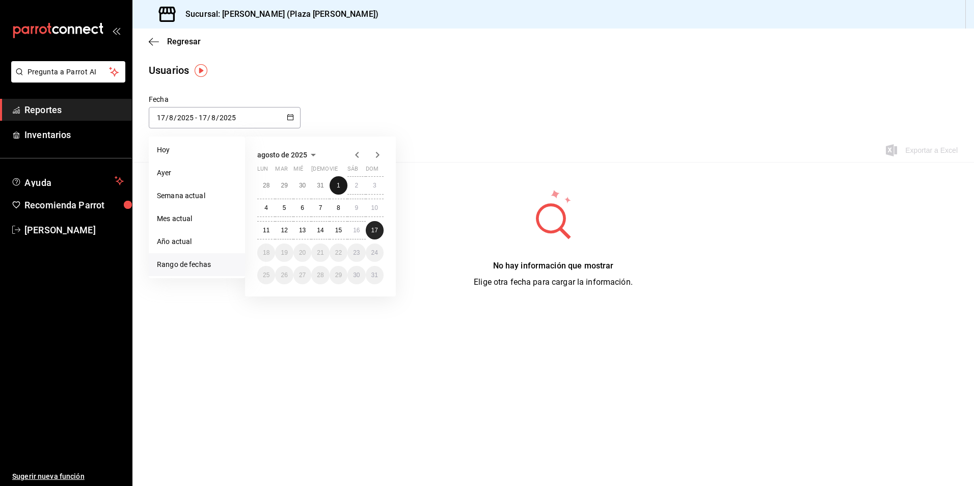  What do you see at coordinates (372, 171) in the screenshot?
I see `abbr: domingo` at bounding box center [372, 171].